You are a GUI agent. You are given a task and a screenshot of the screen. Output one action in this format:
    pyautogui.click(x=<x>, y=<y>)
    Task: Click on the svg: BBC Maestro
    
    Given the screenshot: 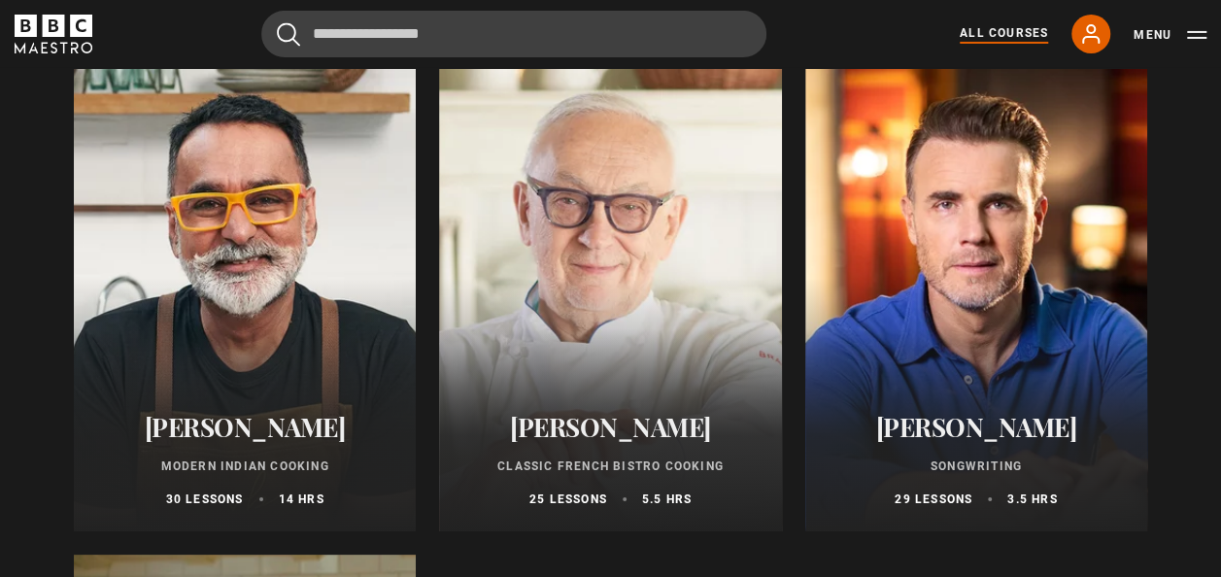 What is the action you would take?
    pyautogui.click(x=53, y=34)
    